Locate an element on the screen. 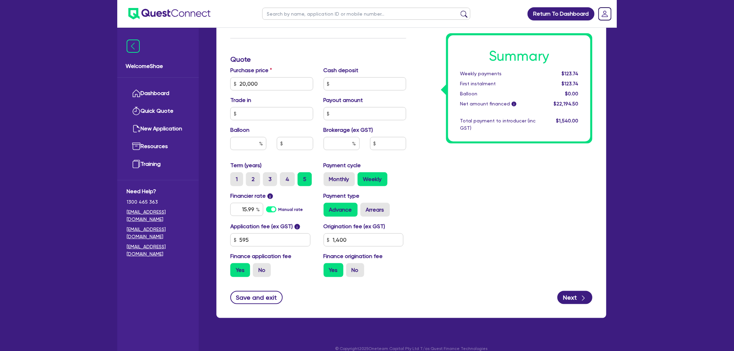 The width and height of the screenshot is (734, 351). label: Weekly is located at coordinates (373, 179).